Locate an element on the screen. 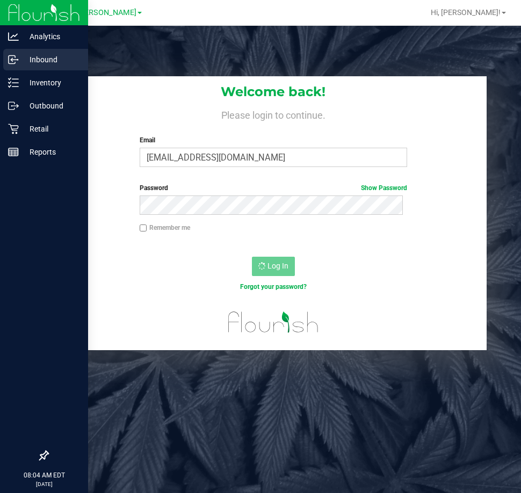  inline-svg: Inbound is located at coordinates (13, 60).